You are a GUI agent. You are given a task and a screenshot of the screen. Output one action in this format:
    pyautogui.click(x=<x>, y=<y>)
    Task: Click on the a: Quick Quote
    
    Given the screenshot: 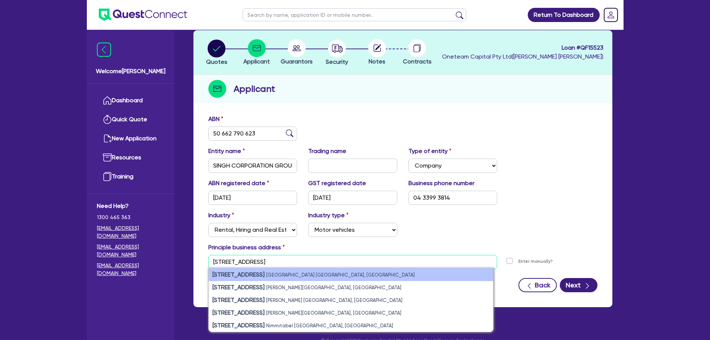 What is the action you would take?
    pyautogui.click(x=130, y=119)
    